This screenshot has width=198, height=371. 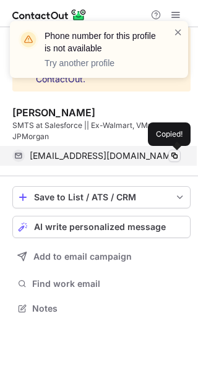 What do you see at coordinates (101, 284) in the screenshot?
I see `button: Find work email` at bounding box center [101, 284].